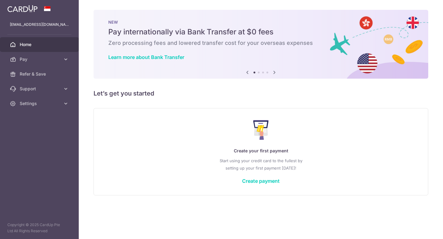  Describe the element at coordinates (261, 43) in the screenshot. I see `h6: Zero processing fees and lowered transfer cost for your overseas expenses` at that location.